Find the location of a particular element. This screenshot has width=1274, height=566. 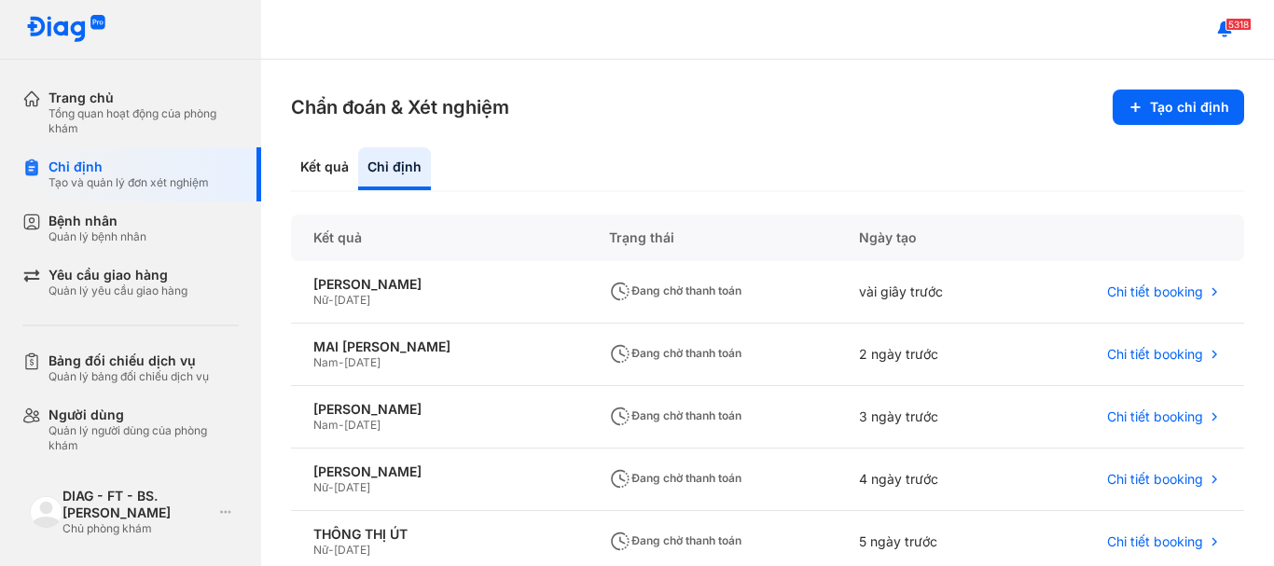

div: Quản lý bệnh nhân is located at coordinates (97, 237).